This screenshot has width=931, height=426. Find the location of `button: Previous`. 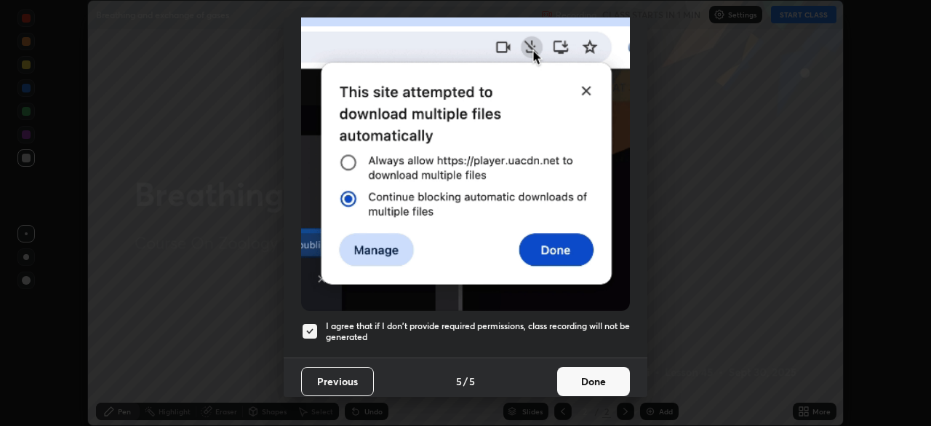

button: Previous is located at coordinates (338, 381).